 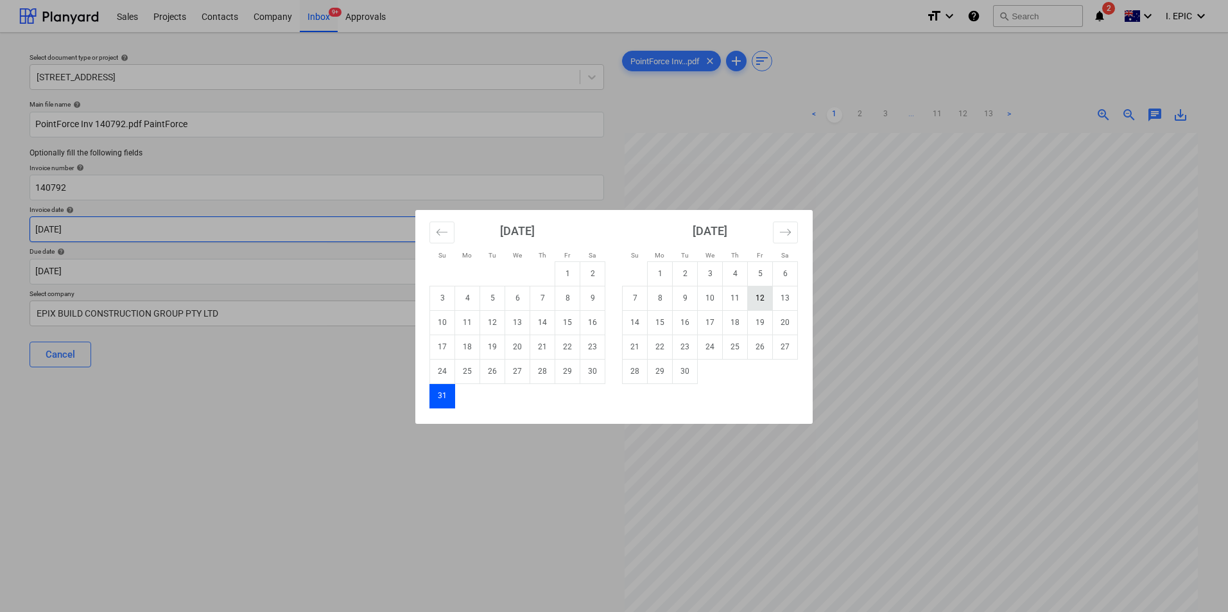 I want to click on td: Sunday, September 28, 2025, so click(x=635, y=371).